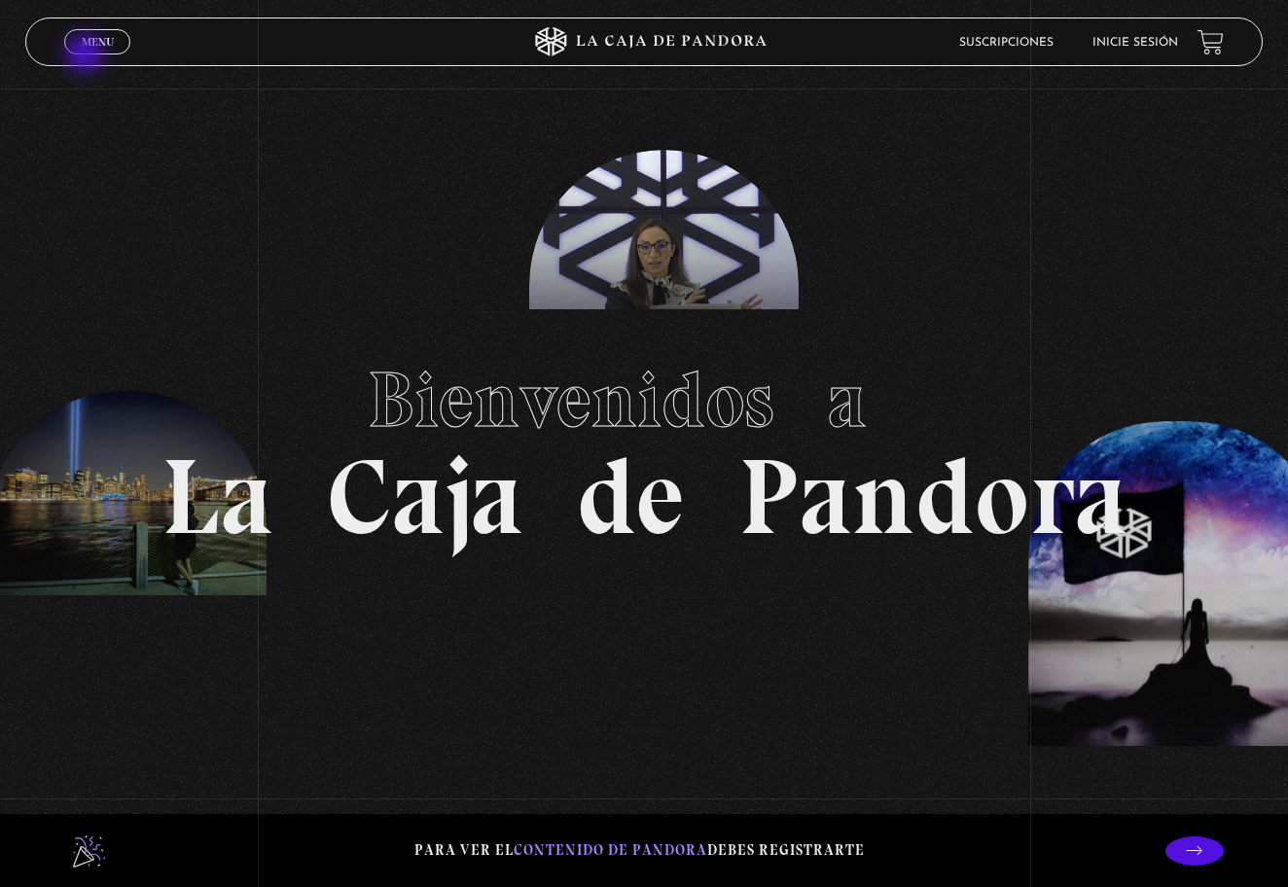 The image size is (1288, 887). Describe the element at coordinates (610, 850) in the screenshot. I see `span: contenido de Pandora` at that location.